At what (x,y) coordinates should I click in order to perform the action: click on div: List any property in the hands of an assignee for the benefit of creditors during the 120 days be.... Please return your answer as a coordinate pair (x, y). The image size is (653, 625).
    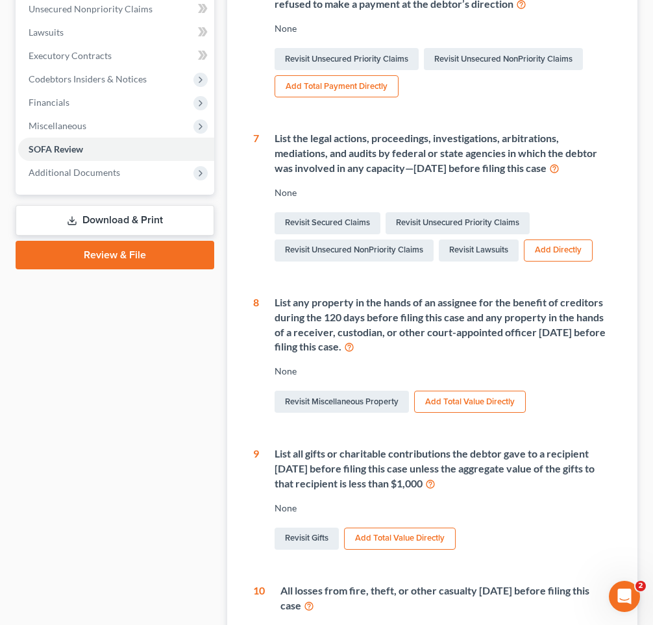
    Looking at the image, I should click on (443, 325).